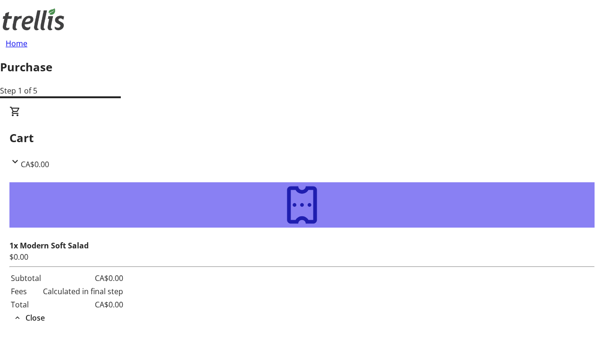 Image resolution: width=604 pixels, height=340 pixels. I want to click on td: Fees, so click(26, 291).